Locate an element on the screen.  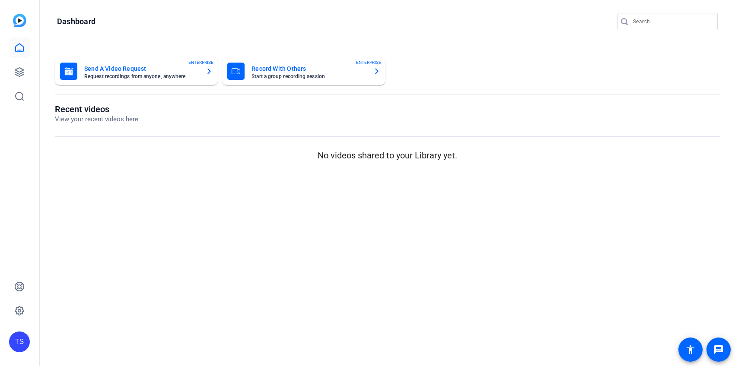
mat-card-title: Send A Video Request is located at coordinates (141, 69).